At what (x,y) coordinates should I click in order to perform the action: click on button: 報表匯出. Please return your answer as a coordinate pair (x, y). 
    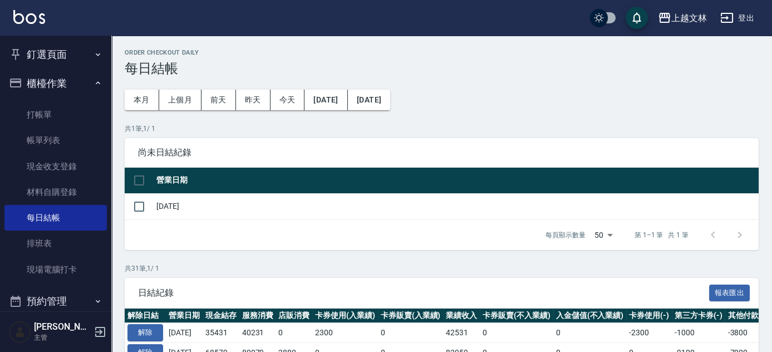
    Looking at the image, I should click on (729, 293).